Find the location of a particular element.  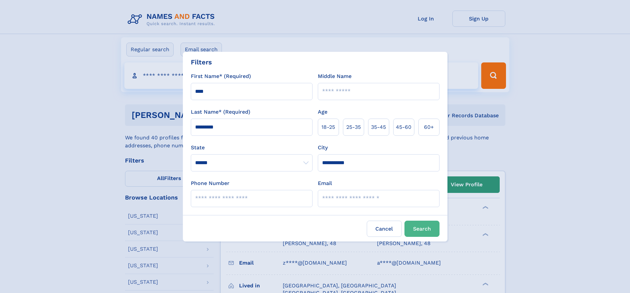

label: Cancel is located at coordinates (384, 229).